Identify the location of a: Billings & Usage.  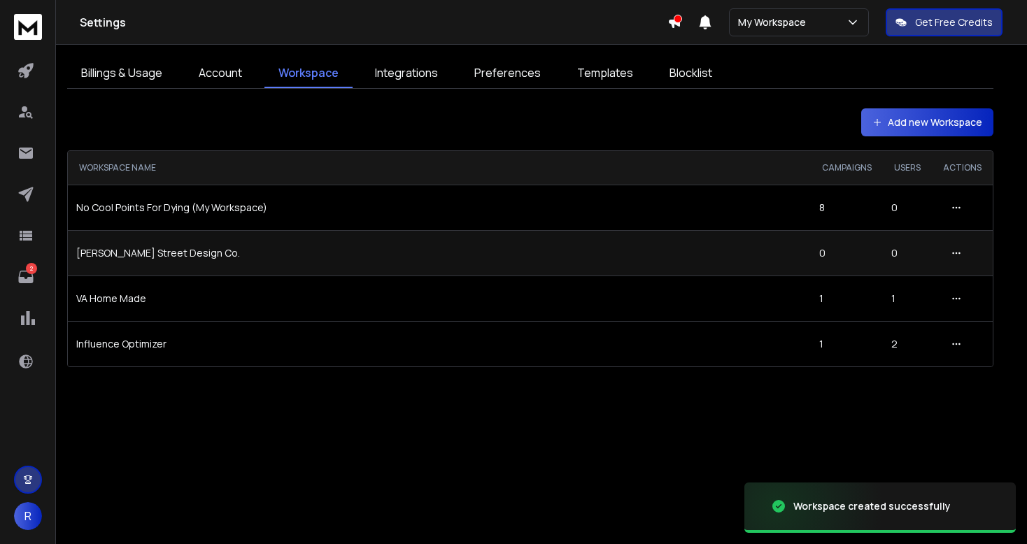
(122, 73).